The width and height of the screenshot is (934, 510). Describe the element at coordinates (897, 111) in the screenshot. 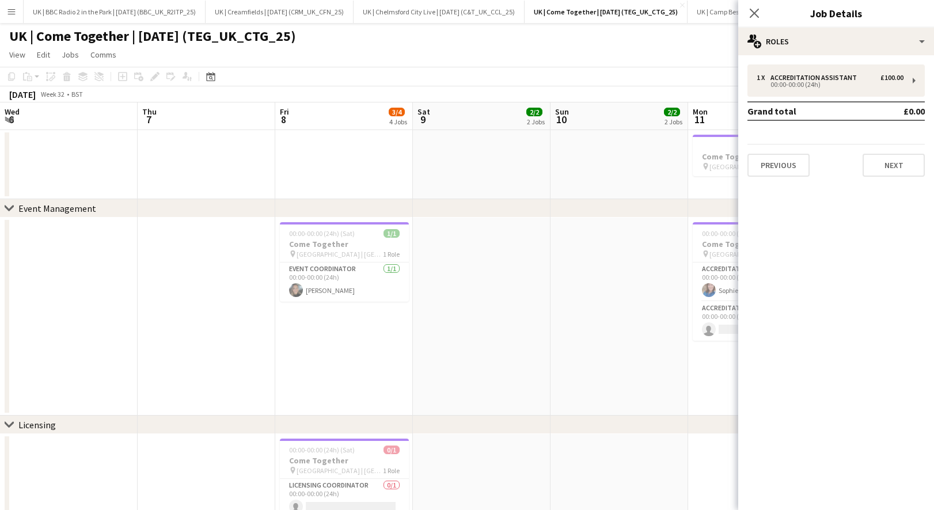

I see `td: £0.00` at that location.